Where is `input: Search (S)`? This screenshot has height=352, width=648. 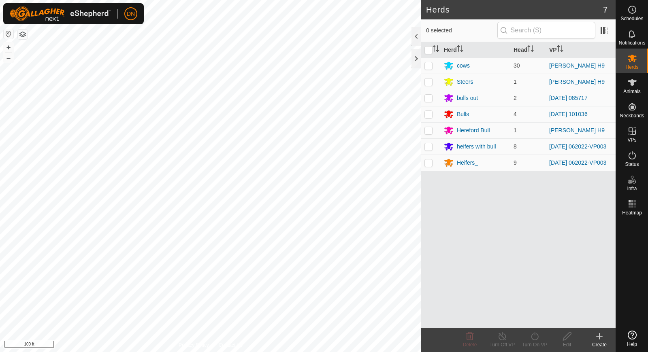 input: Search (S) is located at coordinates (546, 30).